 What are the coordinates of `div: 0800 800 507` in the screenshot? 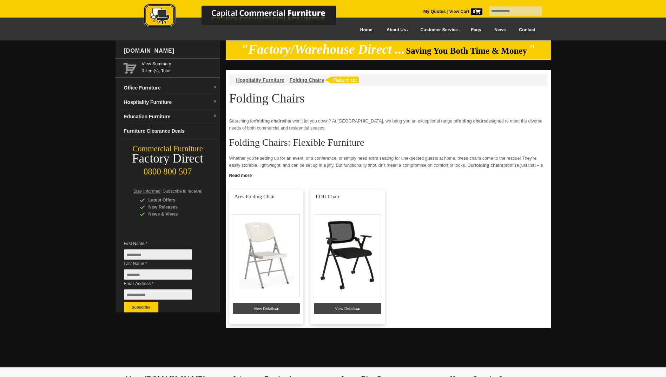 It's located at (168, 170).